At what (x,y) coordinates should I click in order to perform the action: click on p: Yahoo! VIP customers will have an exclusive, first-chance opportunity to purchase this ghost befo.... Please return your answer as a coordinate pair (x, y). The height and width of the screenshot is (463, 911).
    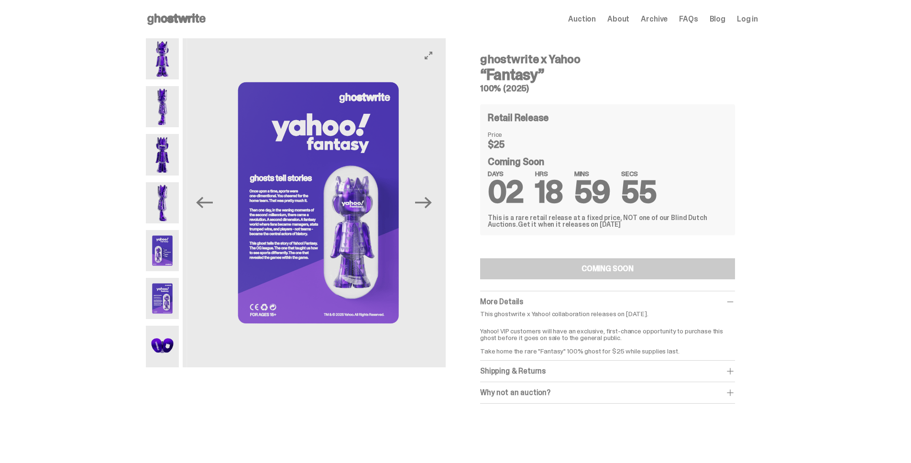
    Looking at the image, I should click on (607, 338).